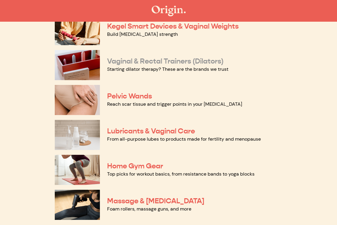 The image size is (337, 225). What do you see at coordinates (168, 69) in the screenshot?
I see `a: Starting dilator therapy? These are the brands we trust` at bounding box center [168, 69].